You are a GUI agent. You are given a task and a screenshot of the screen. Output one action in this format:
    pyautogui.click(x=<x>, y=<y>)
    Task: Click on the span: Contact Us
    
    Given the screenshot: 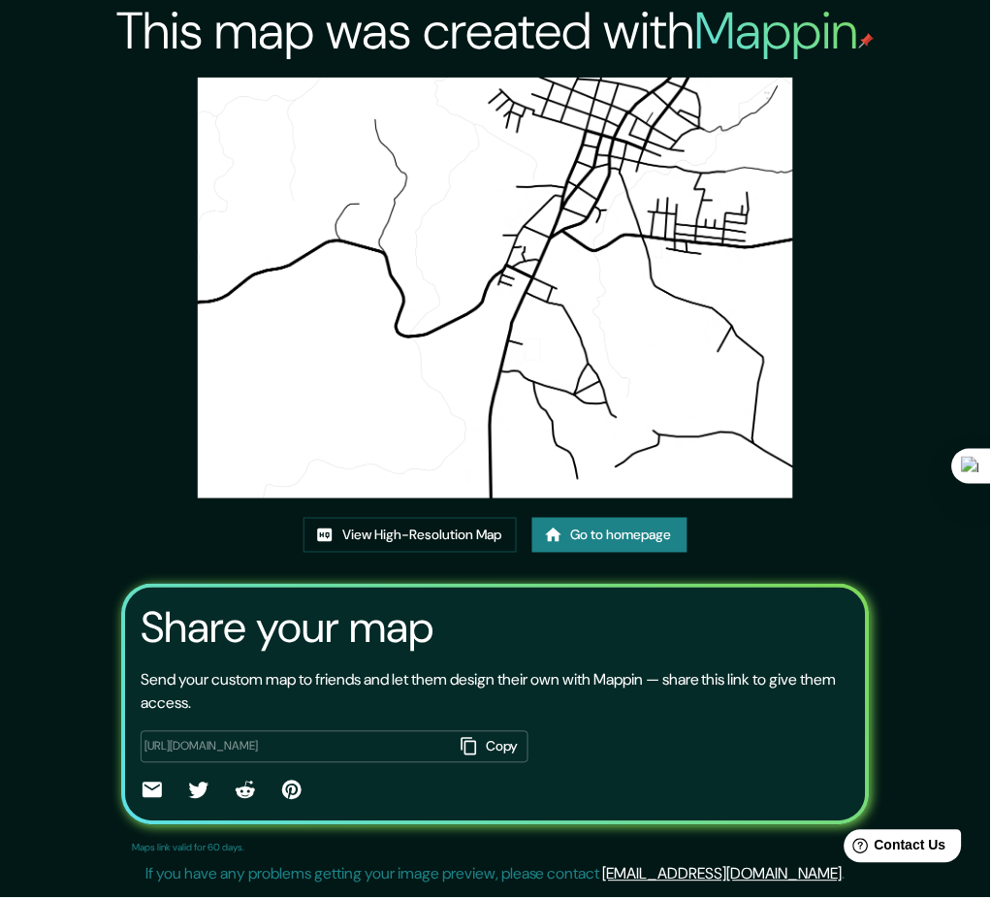 What is the action you would take?
    pyautogui.click(x=92, y=23)
    